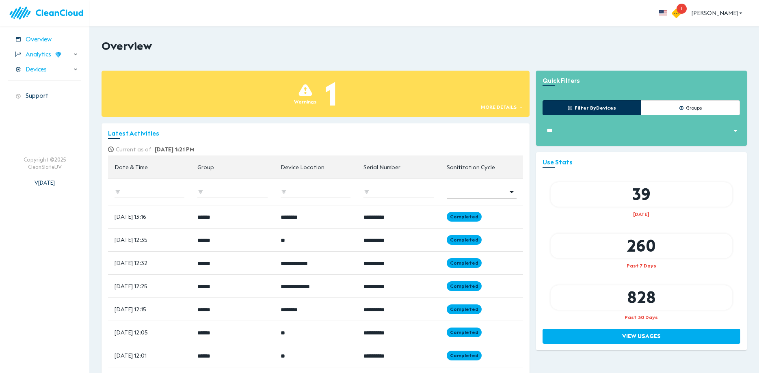 The height and width of the screenshot is (373, 759). I want to click on div: Without Label, so click(641, 130).